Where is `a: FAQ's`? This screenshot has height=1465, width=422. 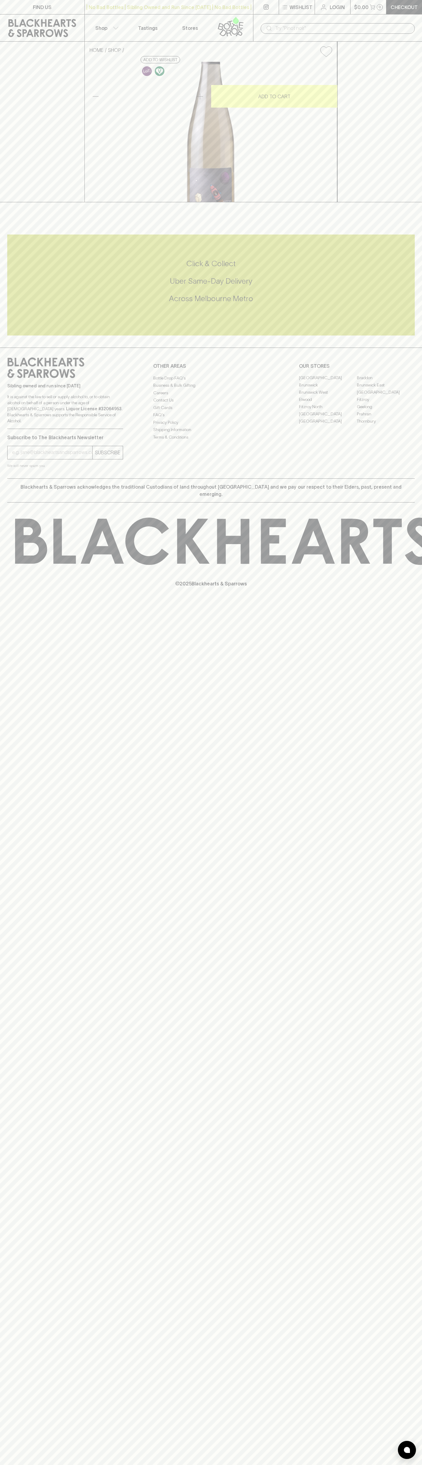
a: FAQ's is located at coordinates (211, 415).